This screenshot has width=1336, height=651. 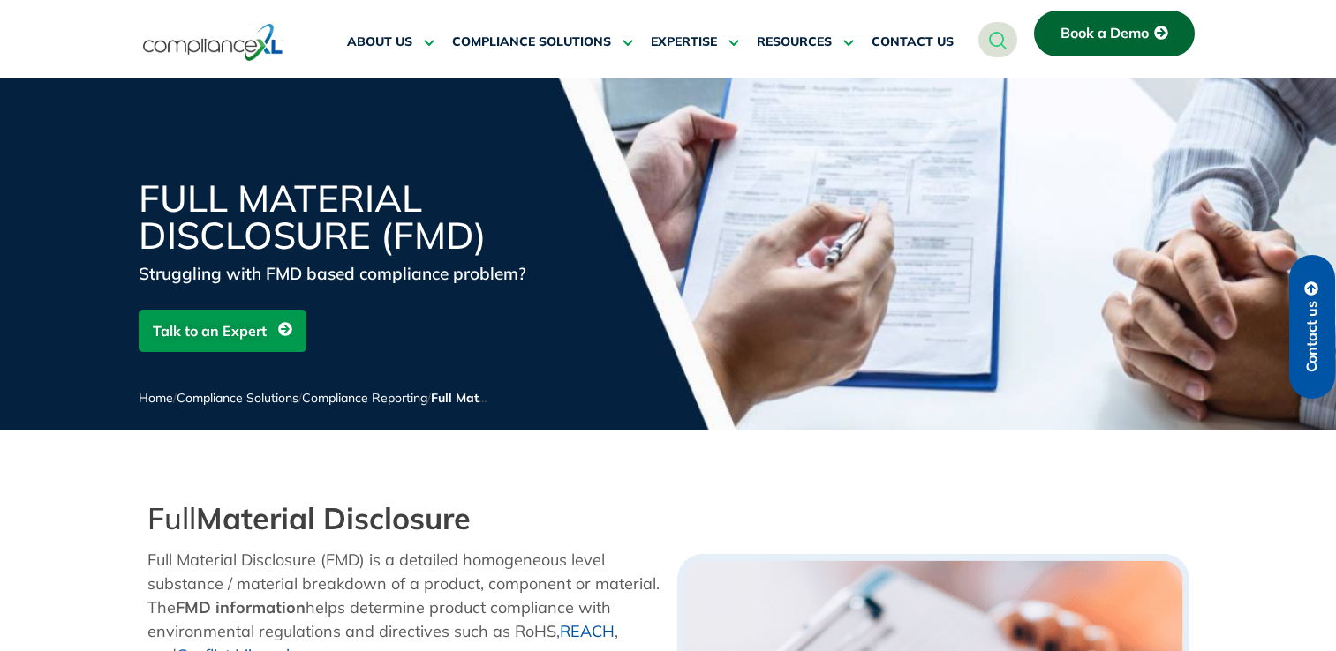 What do you see at coordinates (237, 398) in the screenshot?
I see `a: Compliance Solutions` at bounding box center [237, 398].